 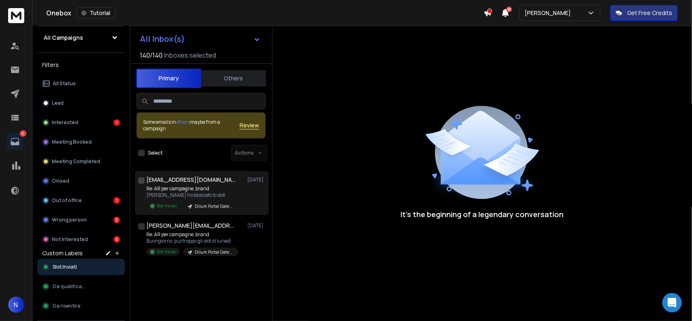 I want to click on div: Open Intercom Messenger, so click(x=672, y=302).